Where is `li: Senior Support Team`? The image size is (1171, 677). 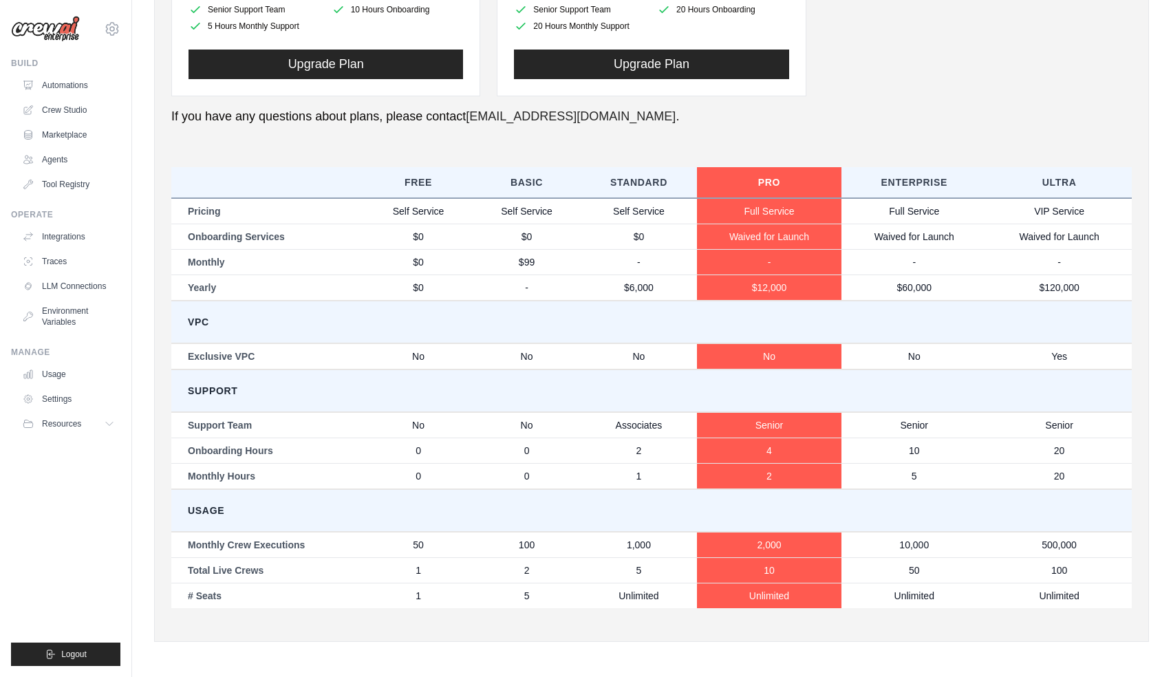 li: Senior Support Team is located at coordinates (254, 10).